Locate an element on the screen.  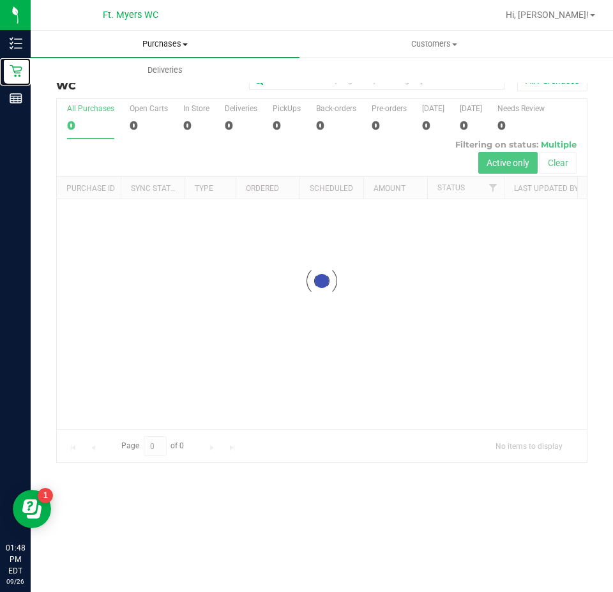
inline-svg: Reports is located at coordinates (16, 98).